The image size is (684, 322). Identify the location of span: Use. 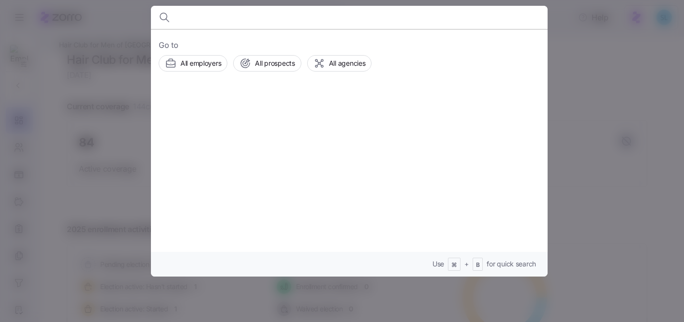
(438, 264).